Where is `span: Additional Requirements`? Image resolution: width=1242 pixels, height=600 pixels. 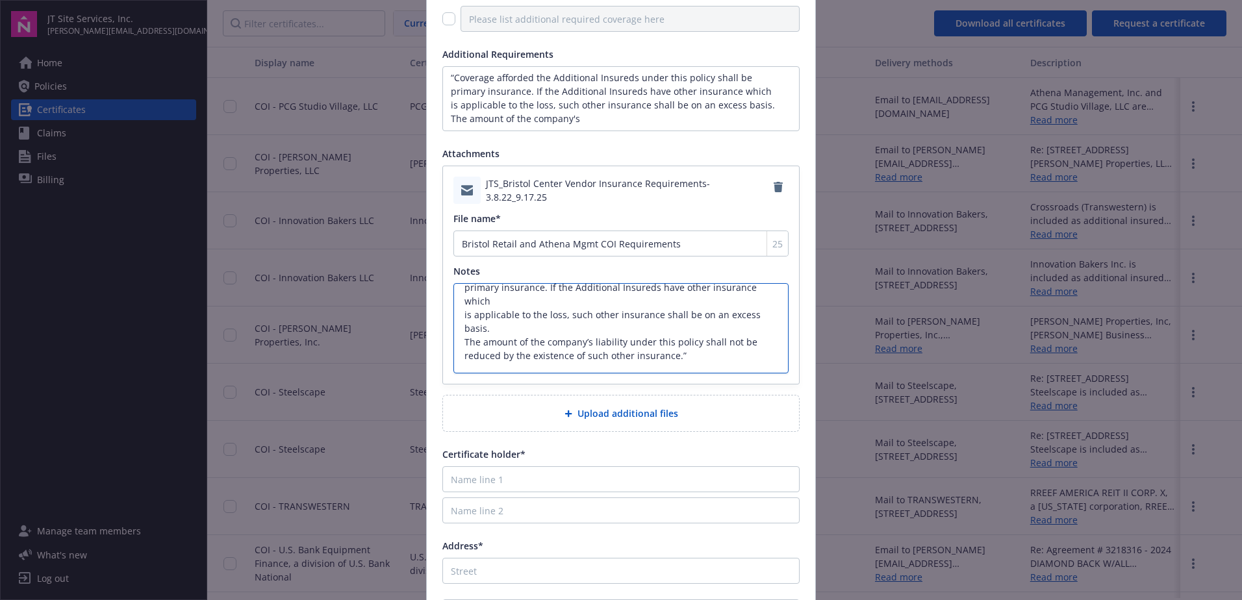 span: Additional Requirements is located at coordinates (498, 54).